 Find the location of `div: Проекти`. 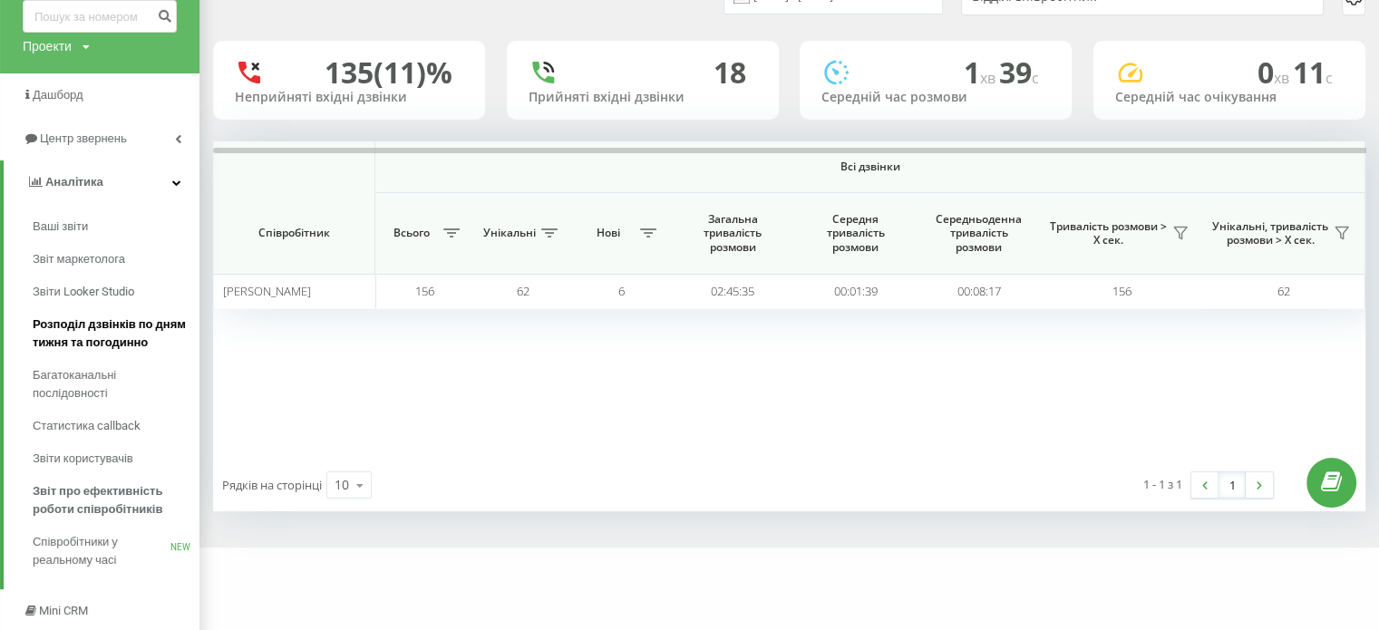

div: Проекти is located at coordinates (47, 46).